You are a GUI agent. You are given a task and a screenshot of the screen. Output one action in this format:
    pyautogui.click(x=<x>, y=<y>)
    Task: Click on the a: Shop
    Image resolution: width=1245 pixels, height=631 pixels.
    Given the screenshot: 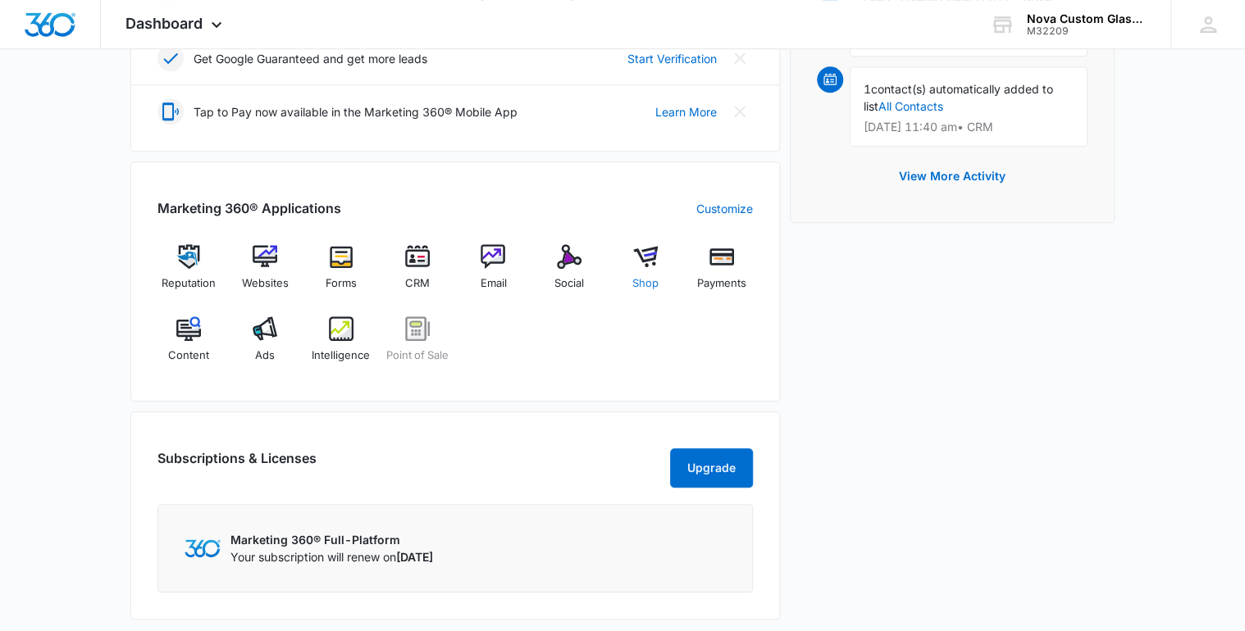 What is the action you would take?
    pyautogui.click(x=645, y=274)
    